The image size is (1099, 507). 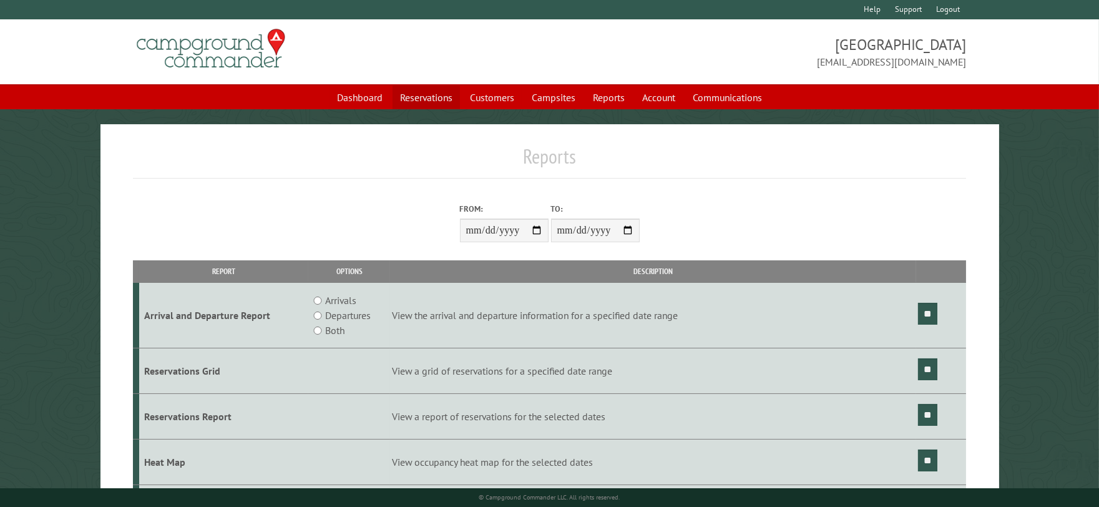 What do you see at coordinates (349, 271) in the screenshot?
I see `th: Options` at bounding box center [349, 271].